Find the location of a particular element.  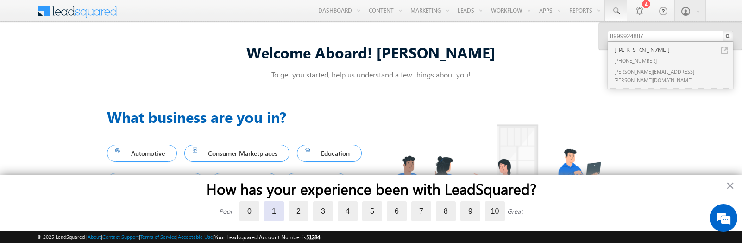

div: Great is located at coordinates (515, 211).